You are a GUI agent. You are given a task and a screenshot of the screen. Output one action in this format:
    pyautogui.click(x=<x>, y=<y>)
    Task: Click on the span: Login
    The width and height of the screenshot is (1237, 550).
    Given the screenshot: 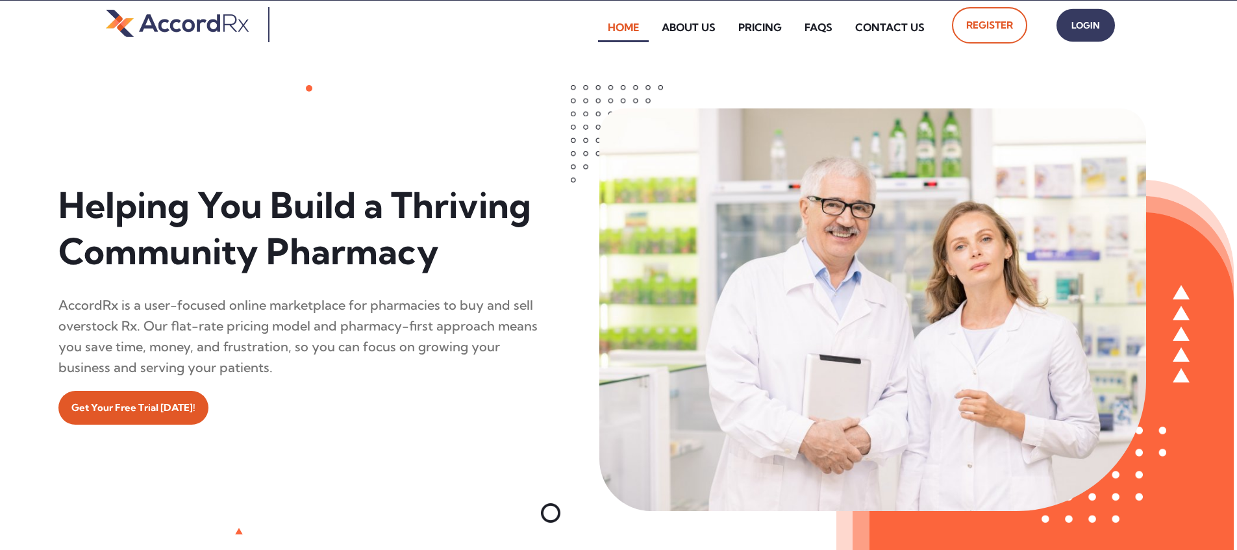 What is the action you would take?
    pyautogui.click(x=1086, y=25)
    